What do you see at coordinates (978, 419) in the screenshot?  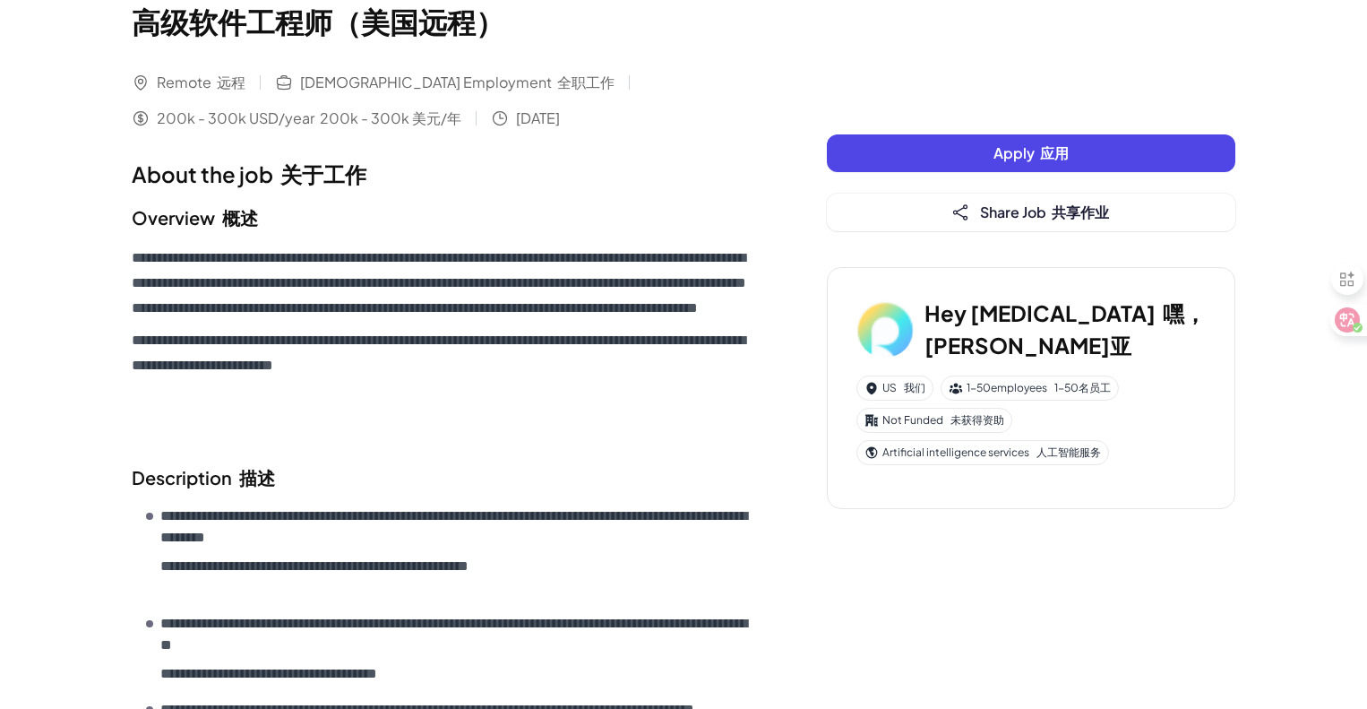 I see `font: 未获得资助` at bounding box center [978, 419].